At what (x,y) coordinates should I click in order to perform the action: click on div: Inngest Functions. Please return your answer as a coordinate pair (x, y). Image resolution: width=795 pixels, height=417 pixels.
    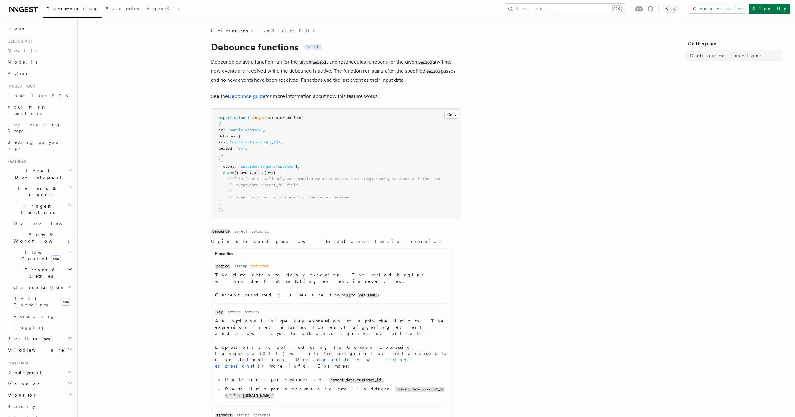
    Looking at the image, I should click on (39, 275).